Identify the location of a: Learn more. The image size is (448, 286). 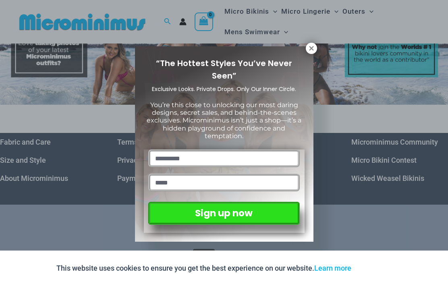
(332, 268).